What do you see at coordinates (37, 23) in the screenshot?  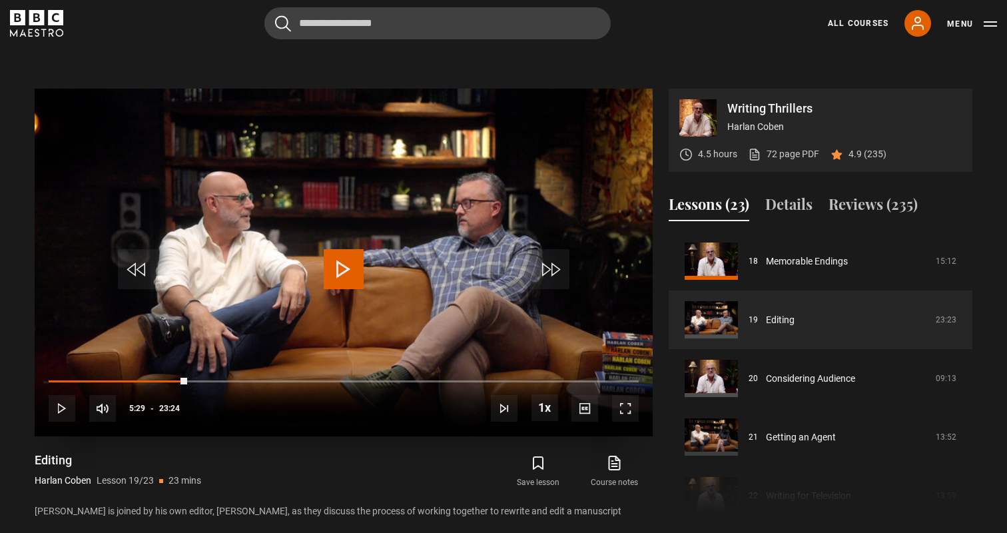 I see `svg: BBC Maestro` at bounding box center [37, 23].